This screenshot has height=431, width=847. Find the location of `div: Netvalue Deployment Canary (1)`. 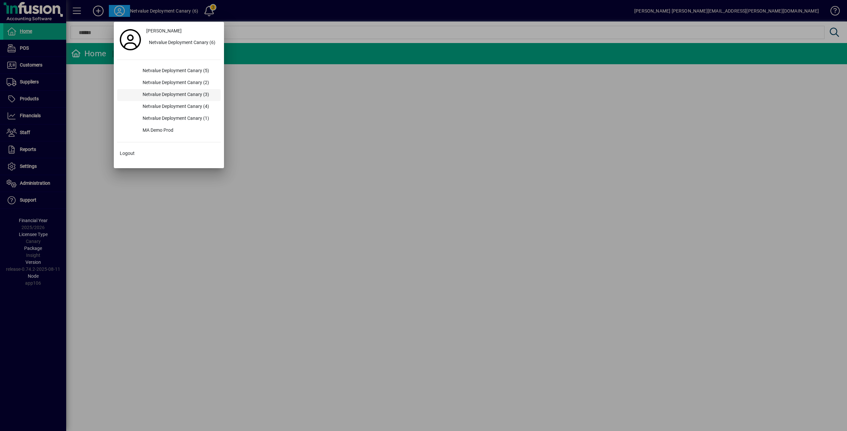

div: Netvalue Deployment Canary (1) is located at coordinates (179, 119).